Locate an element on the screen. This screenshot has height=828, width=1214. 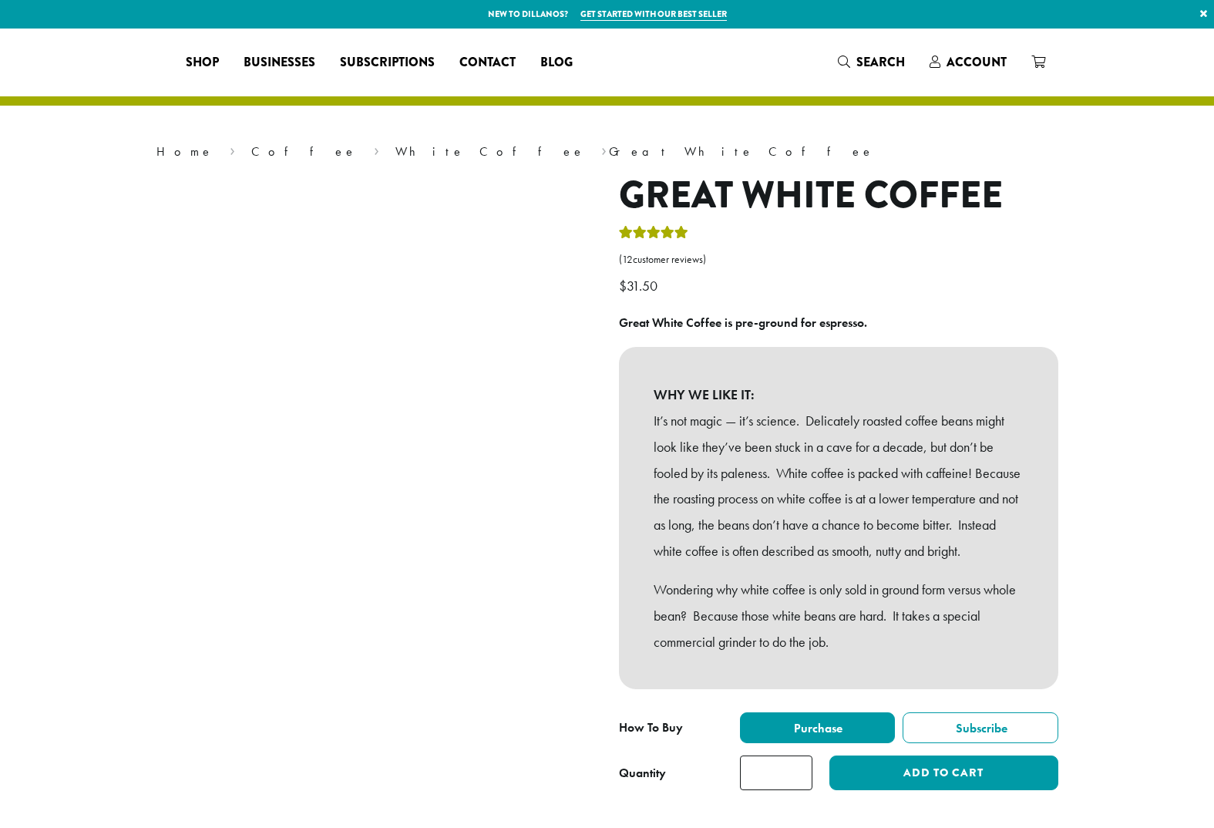
bdi: 31.50 is located at coordinates (640, 285).